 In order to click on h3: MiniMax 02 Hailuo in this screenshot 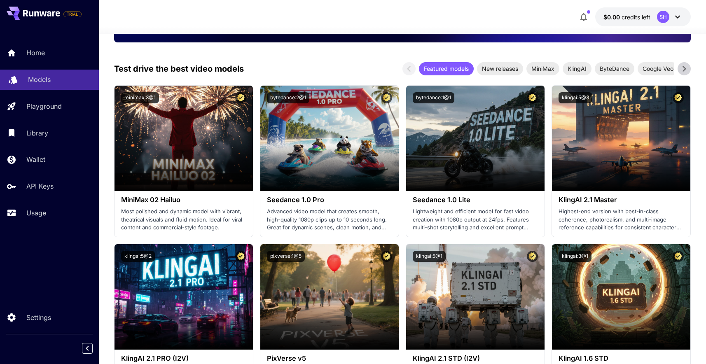, I will do `click(184, 200)`.